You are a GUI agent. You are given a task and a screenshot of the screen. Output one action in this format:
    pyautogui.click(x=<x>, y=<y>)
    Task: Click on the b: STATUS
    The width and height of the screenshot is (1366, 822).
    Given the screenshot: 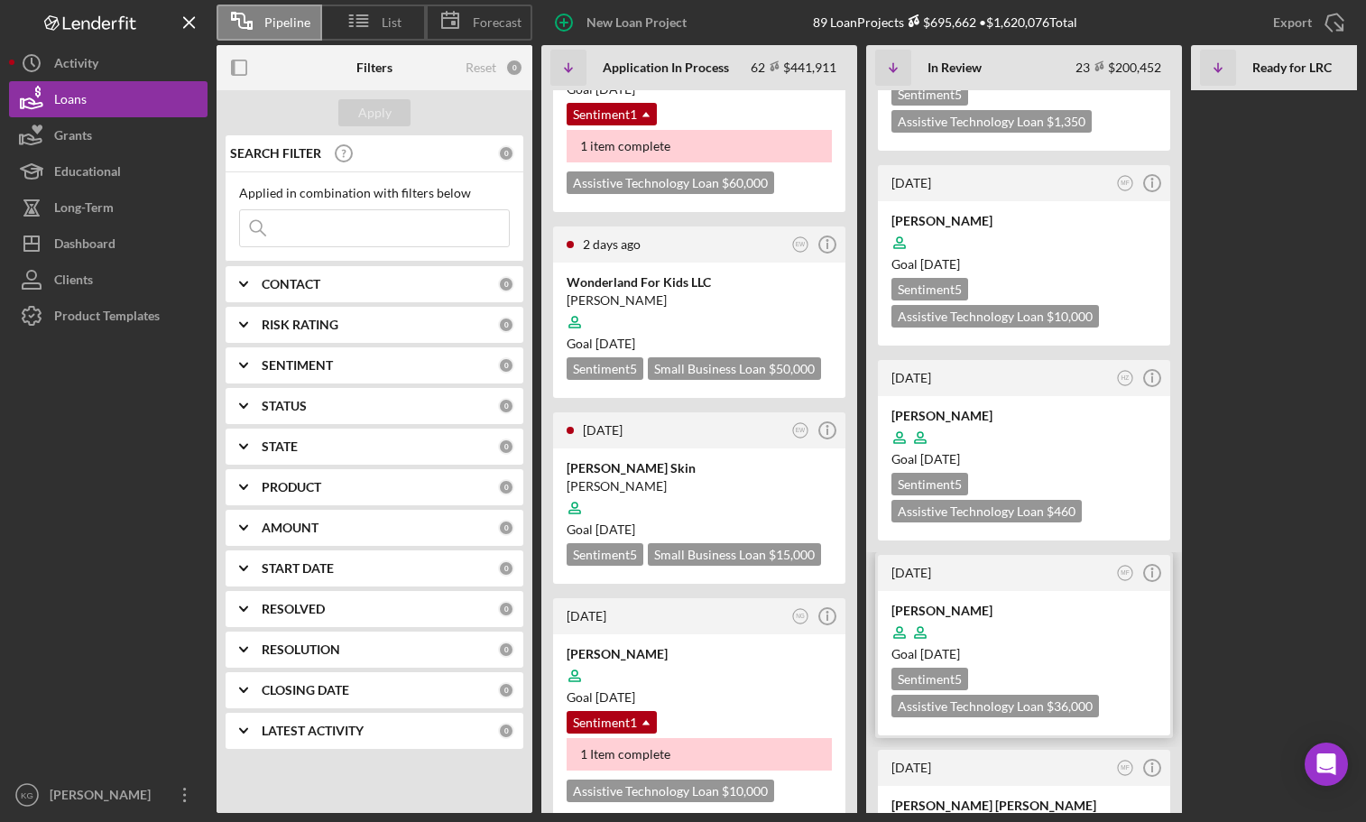 What is the action you would take?
    pyautogui.click(x=284, y=406)
    